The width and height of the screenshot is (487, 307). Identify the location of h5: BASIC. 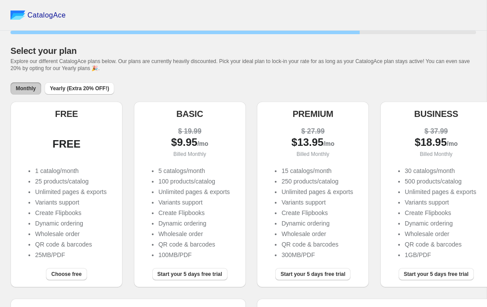
(189, 114).